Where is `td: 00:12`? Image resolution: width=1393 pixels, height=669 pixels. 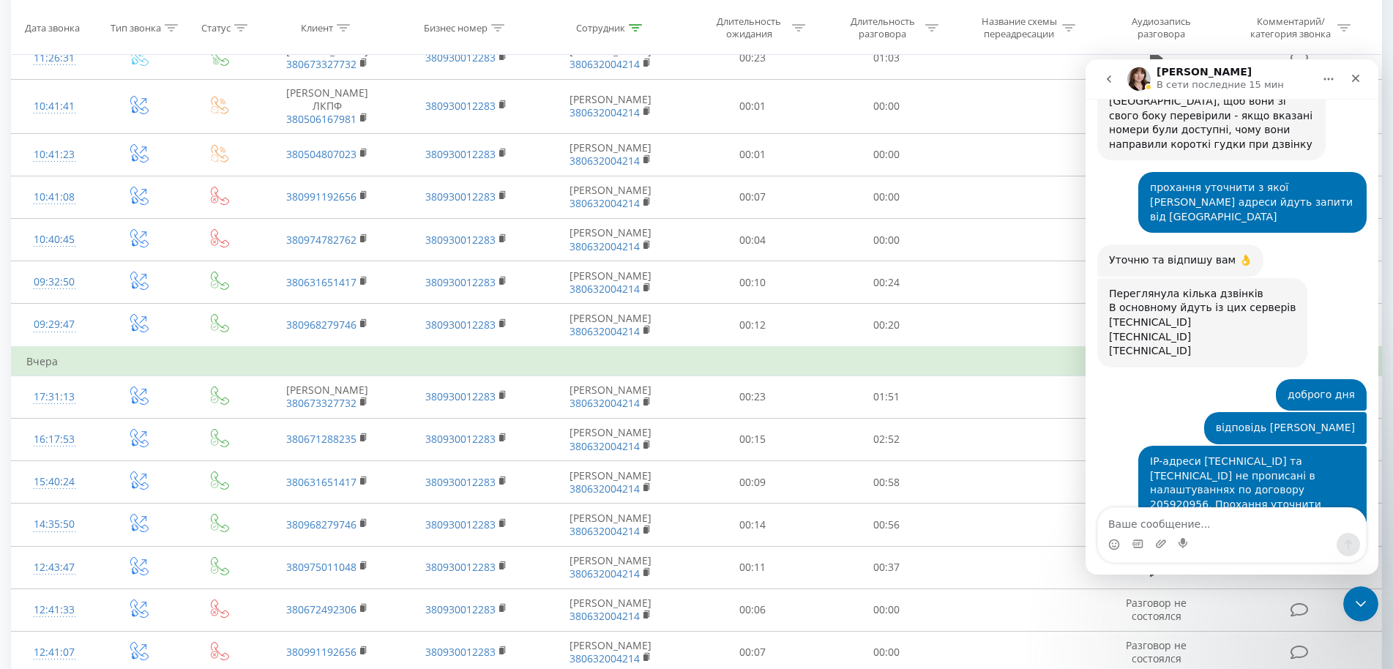
td: 00:12 is located at coordinates (752, 325).